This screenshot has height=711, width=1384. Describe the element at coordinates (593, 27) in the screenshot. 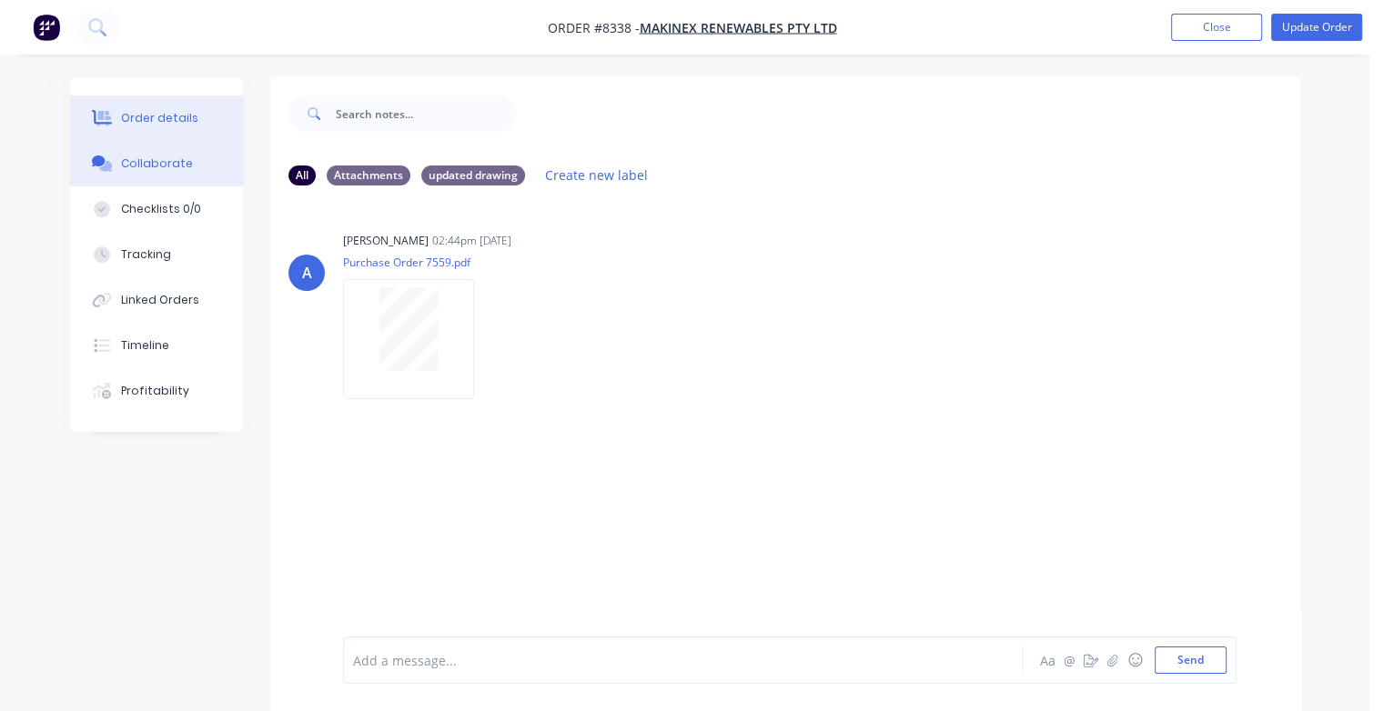

I see `span: Order #8338 -` at that location.